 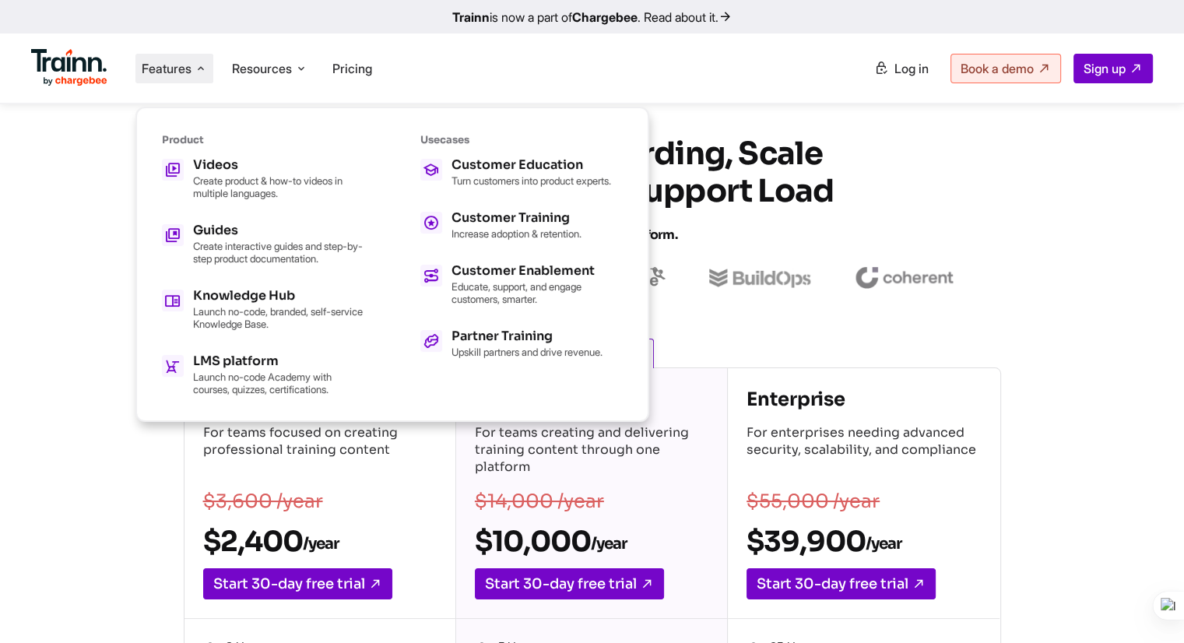 I want to click on a: Pricing, so click(x=352, y=68).